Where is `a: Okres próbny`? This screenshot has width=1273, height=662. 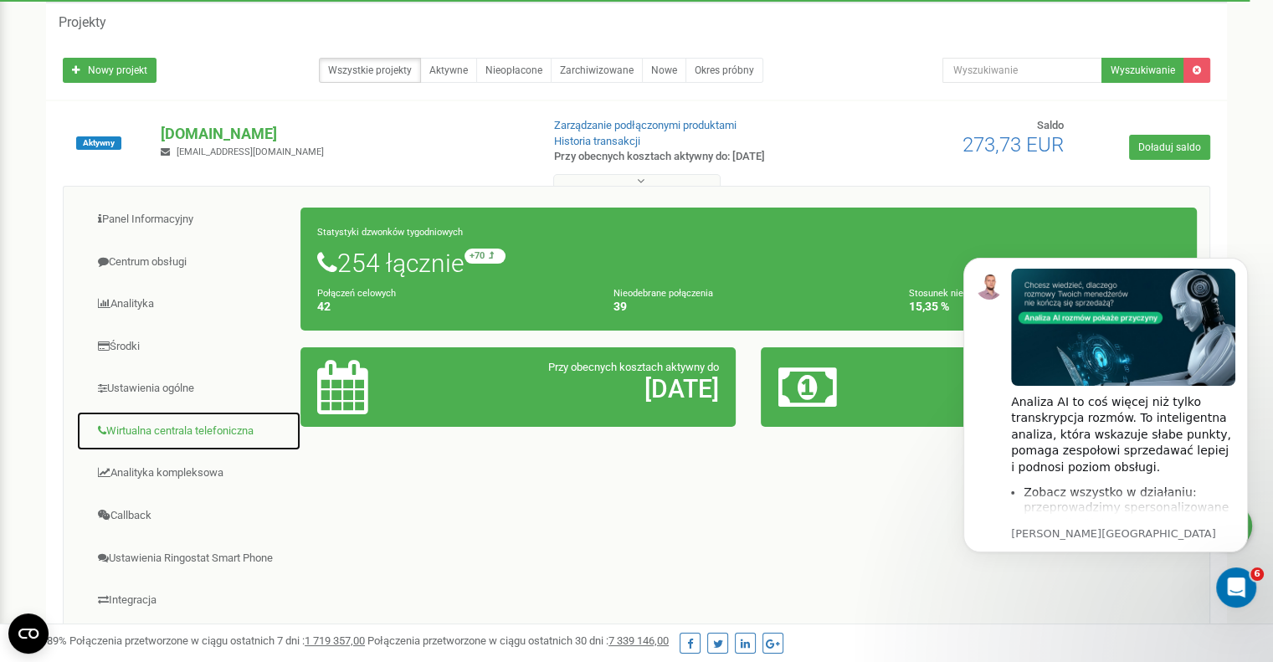 a: Okres próbny is located at coordinates (724, 70).